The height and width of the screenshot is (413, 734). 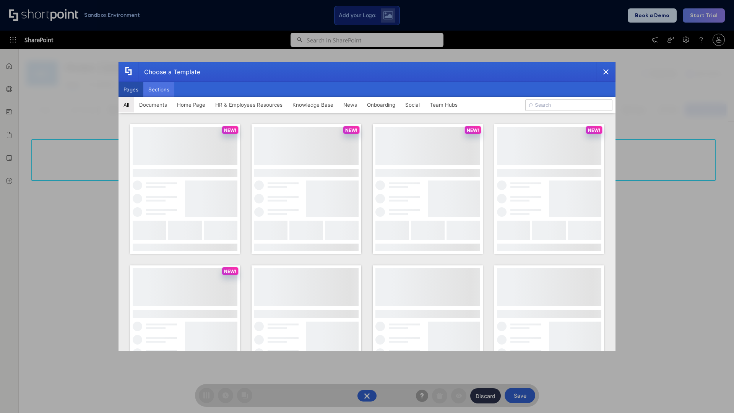 I want to click on button: Home Page, so click(x=191, y=105).